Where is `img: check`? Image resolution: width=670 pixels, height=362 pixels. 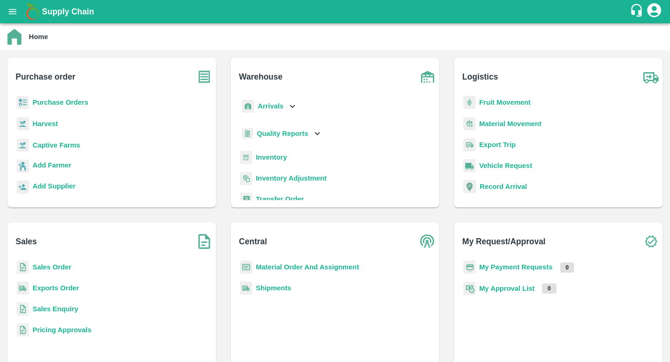 img: check is located at coordinates (651, 242).